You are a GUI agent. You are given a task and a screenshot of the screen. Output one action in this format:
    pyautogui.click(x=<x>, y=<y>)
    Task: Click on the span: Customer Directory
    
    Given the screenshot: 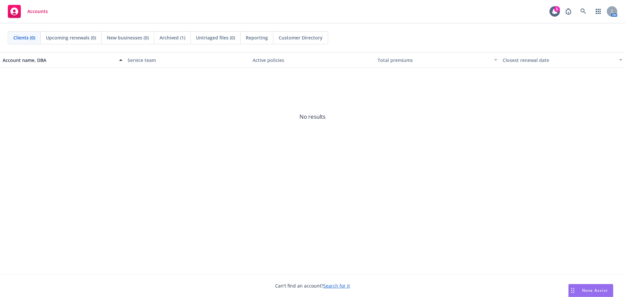 What is the action you would take?
    pyautogui.click(x=301, y=37)
    